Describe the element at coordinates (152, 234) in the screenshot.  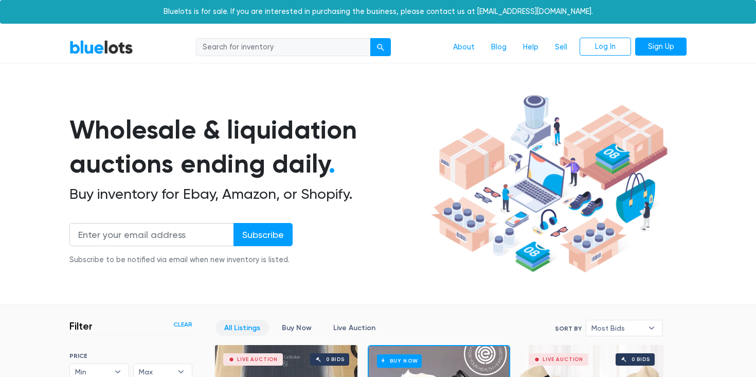
I see `input: Enter your email address` at that location.